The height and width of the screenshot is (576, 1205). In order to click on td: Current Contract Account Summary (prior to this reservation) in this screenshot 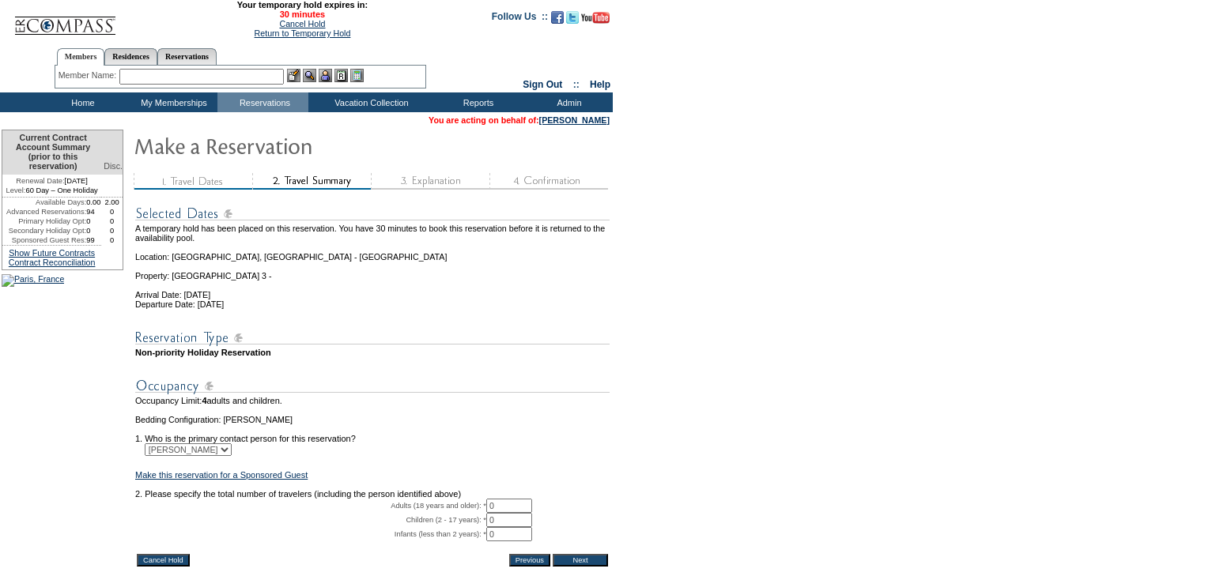, I will do `click(51, 153)`.